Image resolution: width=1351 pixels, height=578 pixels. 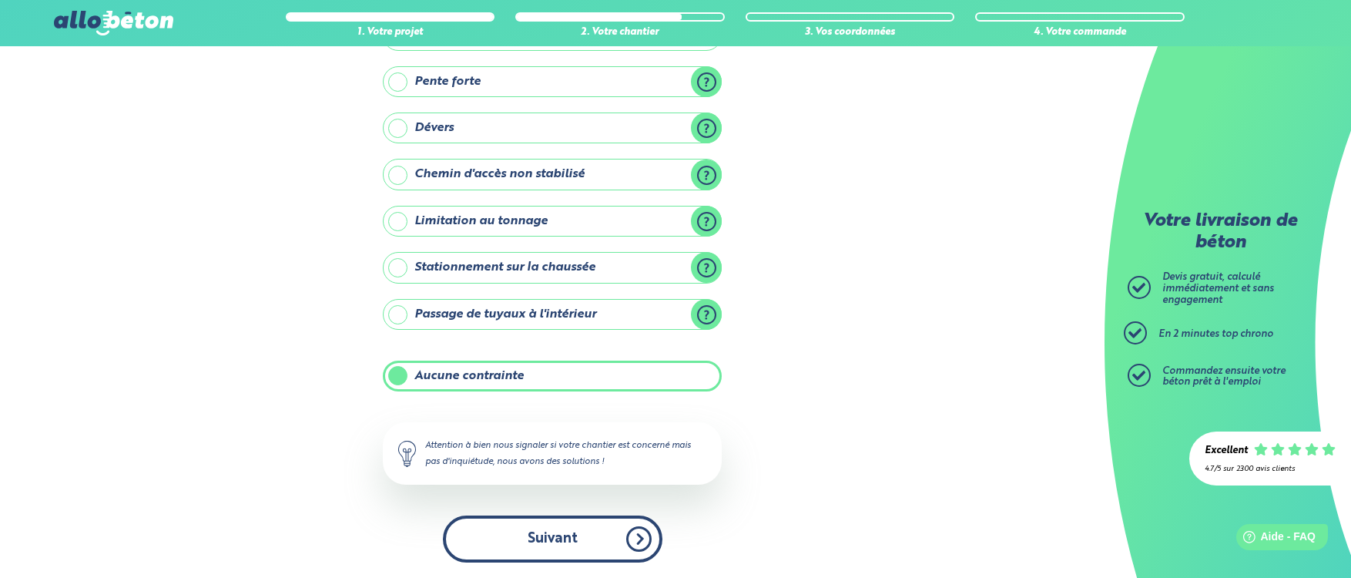 I want to click on label: Passage de tuyaux à l'intérieur, so click(x=552, y=314).